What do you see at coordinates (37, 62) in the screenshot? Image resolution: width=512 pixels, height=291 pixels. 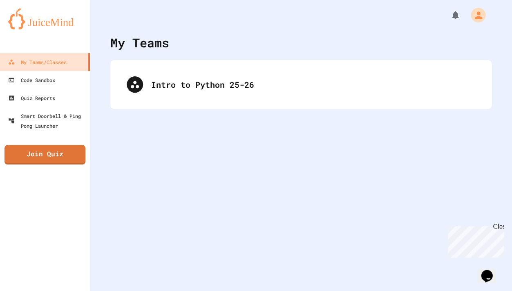 I see `div: My Teams/Classes` at bounding box center [37, 62].